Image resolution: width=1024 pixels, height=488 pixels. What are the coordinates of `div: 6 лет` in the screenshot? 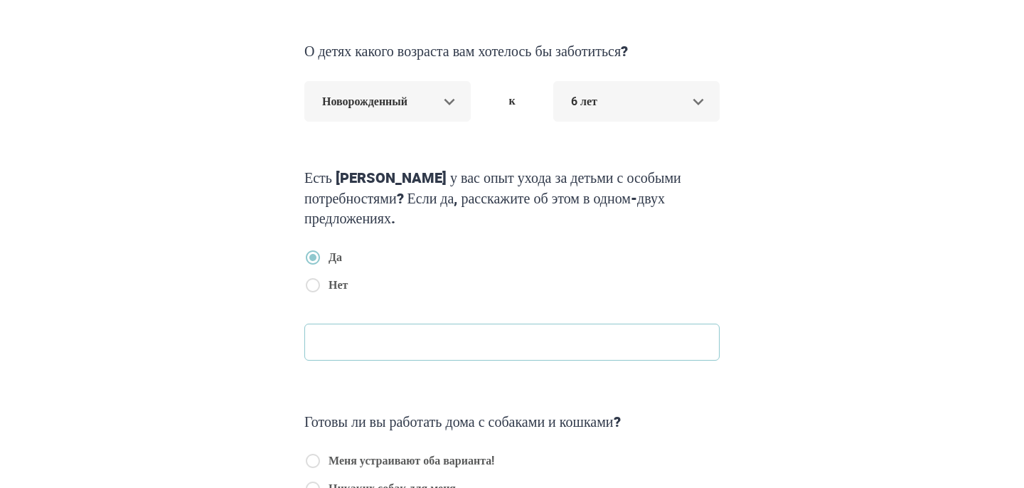 It's located at (637, 101).